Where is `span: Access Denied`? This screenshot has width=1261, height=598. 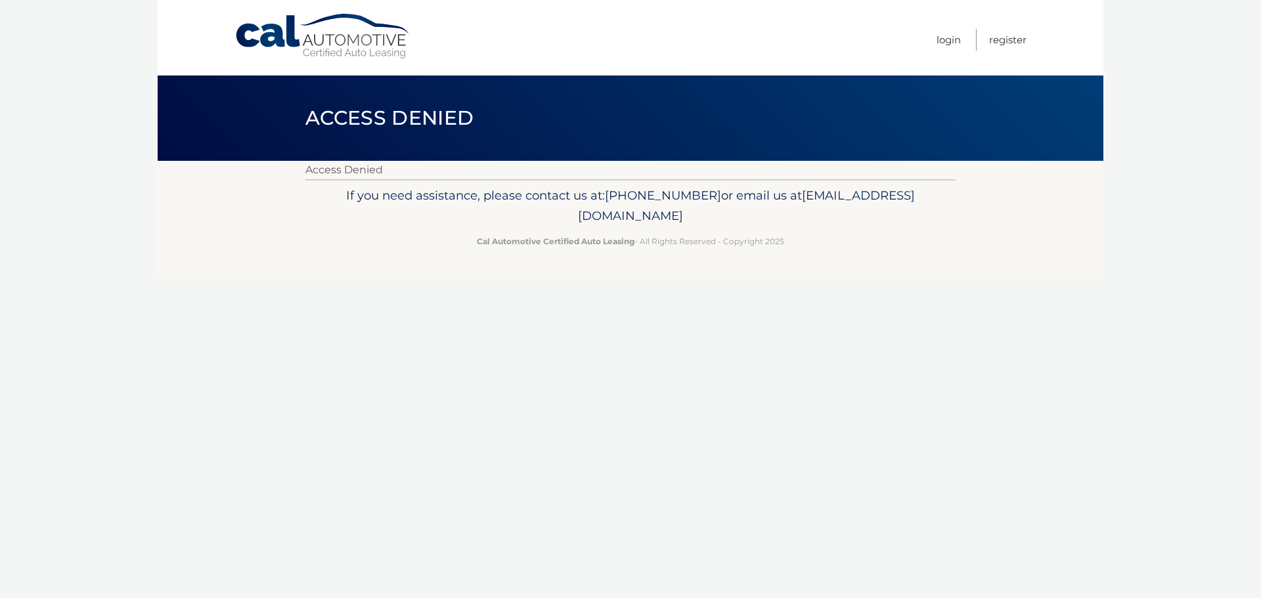
span: Access Denied is located at coordinates (389, 118).